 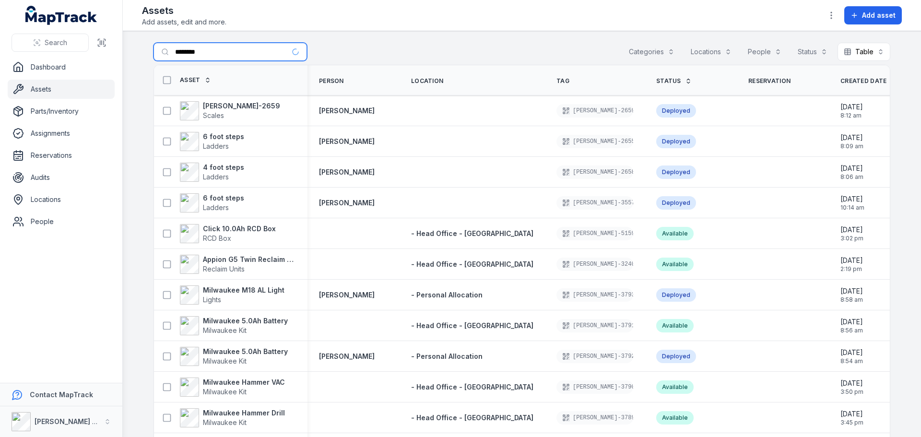 I want to click on button: Search, so click(x=50, y=43).